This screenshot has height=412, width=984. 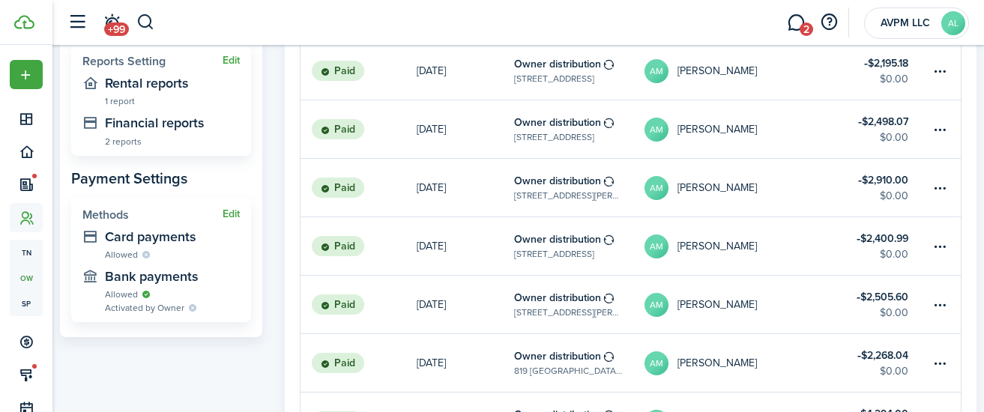 What do you see at coordinates (172, 277) in the screenshot?
I see `widget-stats-description: Bank payments` at bounding box center [172, 277].